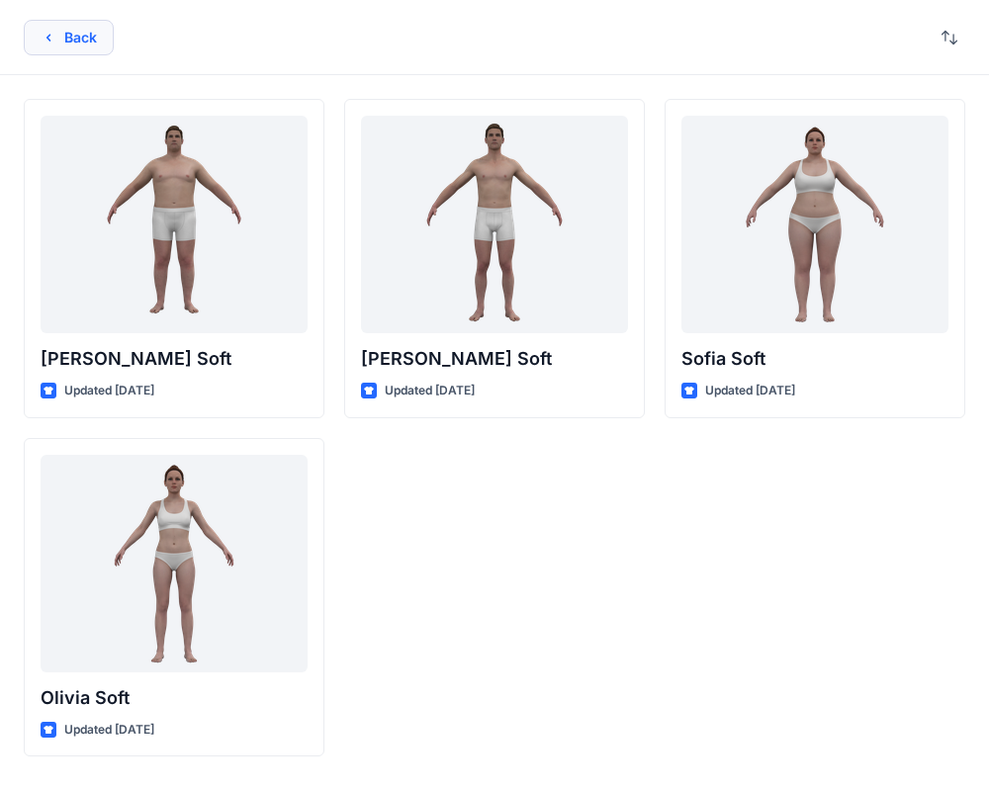 This screenshot has width=989, height=791. I want to click on p: Sofia Soft, so click(815, 359).